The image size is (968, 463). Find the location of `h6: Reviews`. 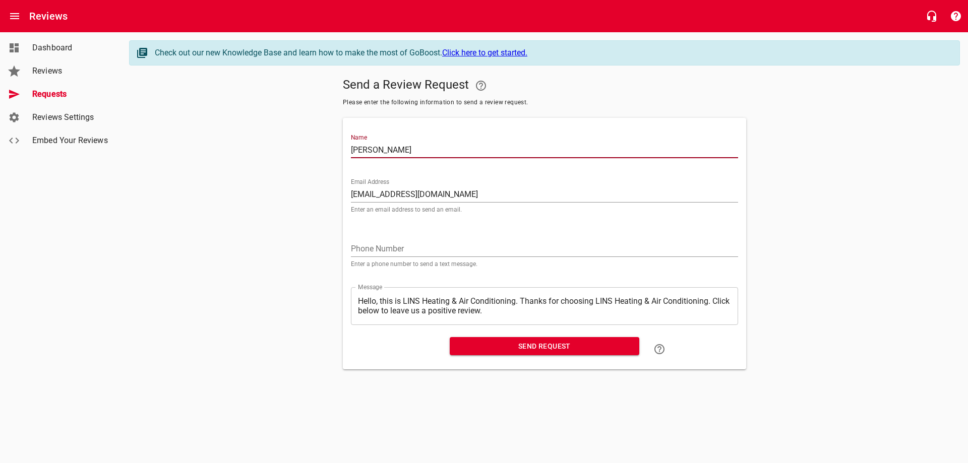

h6: Reviews is located at coordinates (48, 16).